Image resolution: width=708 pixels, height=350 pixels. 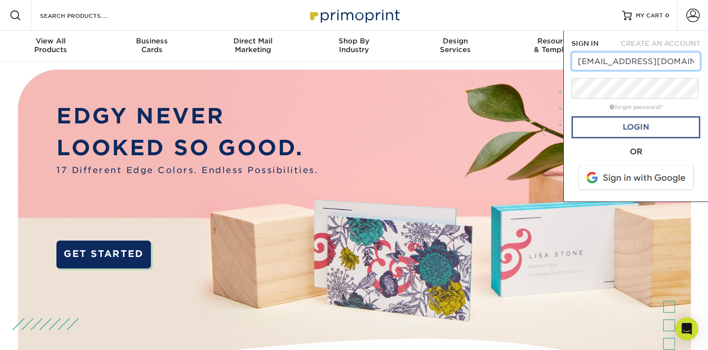 What do you see at coordinates (187, 148) in the screenshot?
I see `p: LOOKED SO GOOD.` at bounding box center [187, 148].